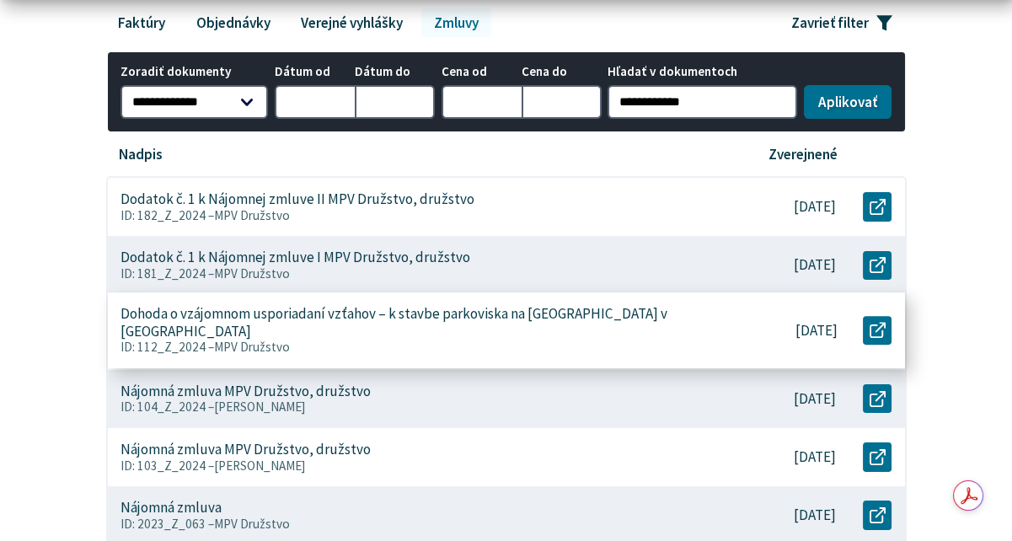  What do you see at coordinates (481, 102) in the screenshot?
I see `input: Cena od` at bounding box center [481, 102].